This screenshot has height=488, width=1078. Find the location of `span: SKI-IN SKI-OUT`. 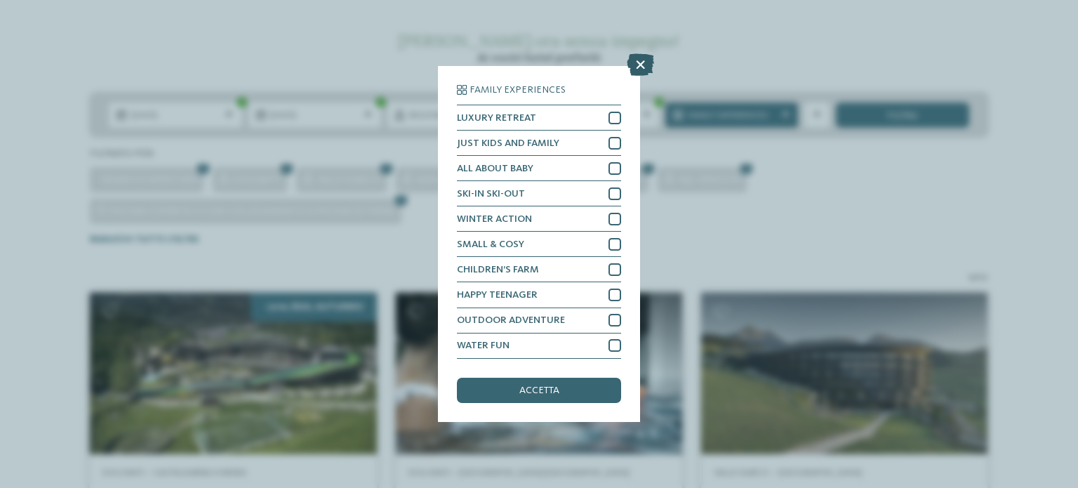

span: SKI-IN SKI-OUT is located at coordinates (491, 194).